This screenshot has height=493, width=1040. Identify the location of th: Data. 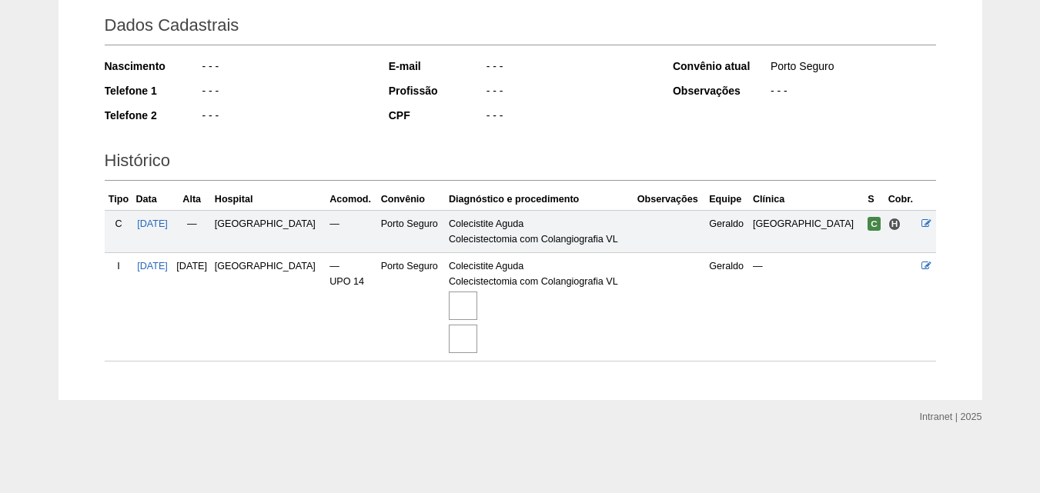
(152, 199).